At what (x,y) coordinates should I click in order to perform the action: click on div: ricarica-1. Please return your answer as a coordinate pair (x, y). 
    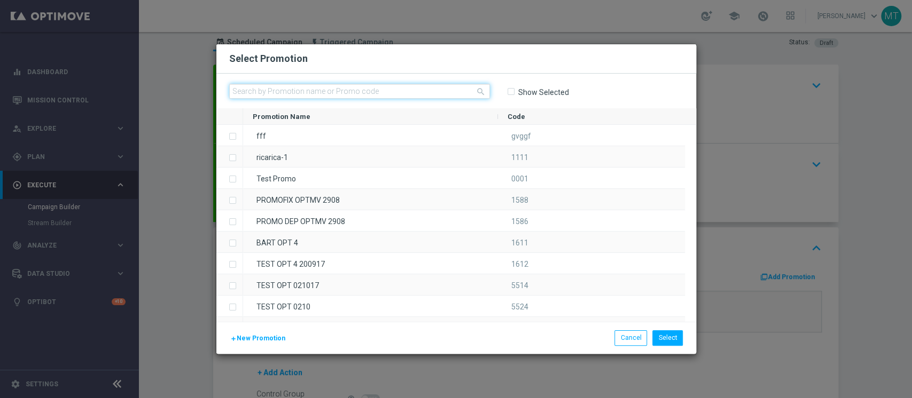
    Looking at the image, I should click on (371, 156).